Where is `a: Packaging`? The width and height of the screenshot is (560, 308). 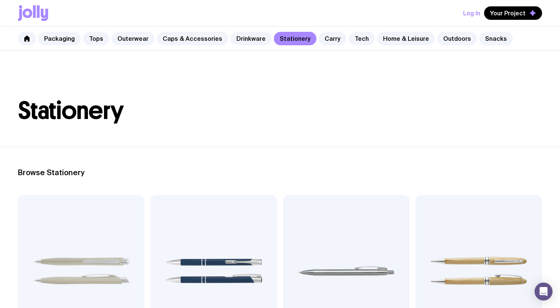 a: Packaging is located at coordinates (60, 39).